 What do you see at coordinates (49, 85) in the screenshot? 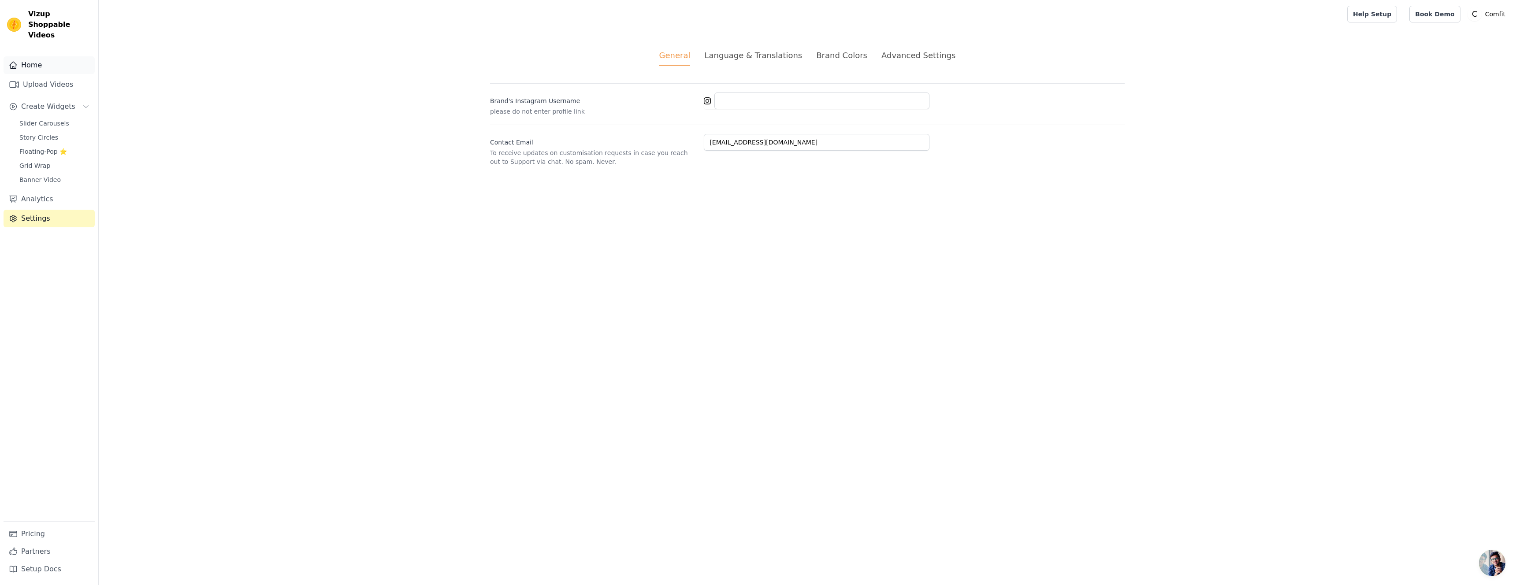
I see `a: Upload Videos` at bounding box center [49, 85].